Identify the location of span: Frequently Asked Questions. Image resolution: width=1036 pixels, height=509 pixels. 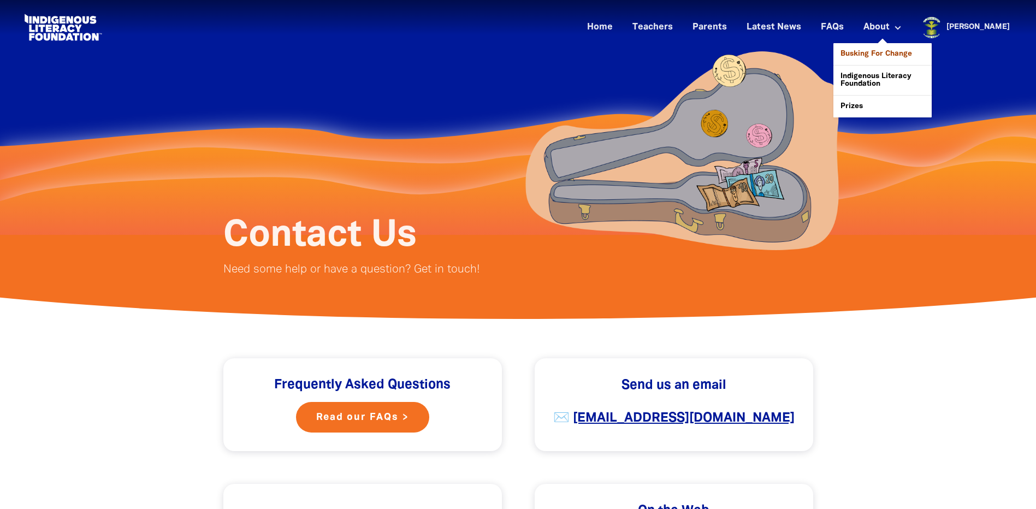
(362, 385).